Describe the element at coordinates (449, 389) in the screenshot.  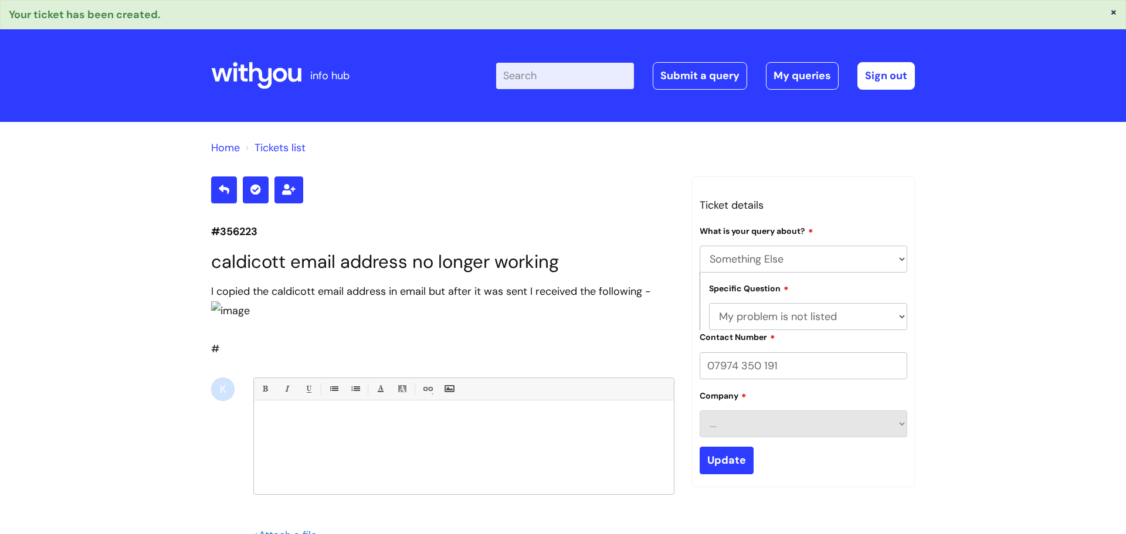
I see `a: Insert Image...` at that location.